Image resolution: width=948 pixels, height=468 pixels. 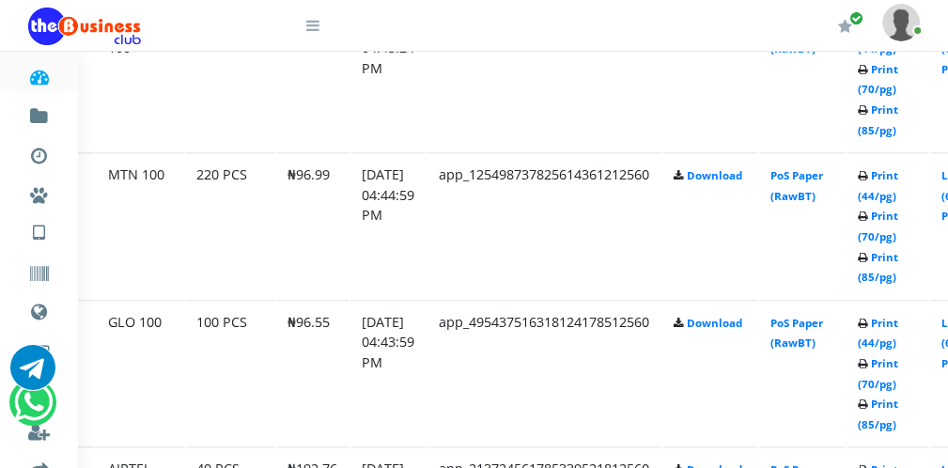 I want to click on a: Cable TV, Electricity, so click(x=39, y=350).